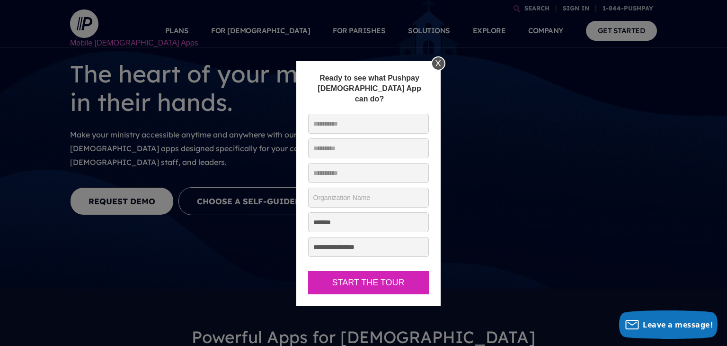 The height and width of the screenshot is (346, 727). Describe the element at coordinates (368, 197) in the screenshot. I see `input: Organization Name` at that location.